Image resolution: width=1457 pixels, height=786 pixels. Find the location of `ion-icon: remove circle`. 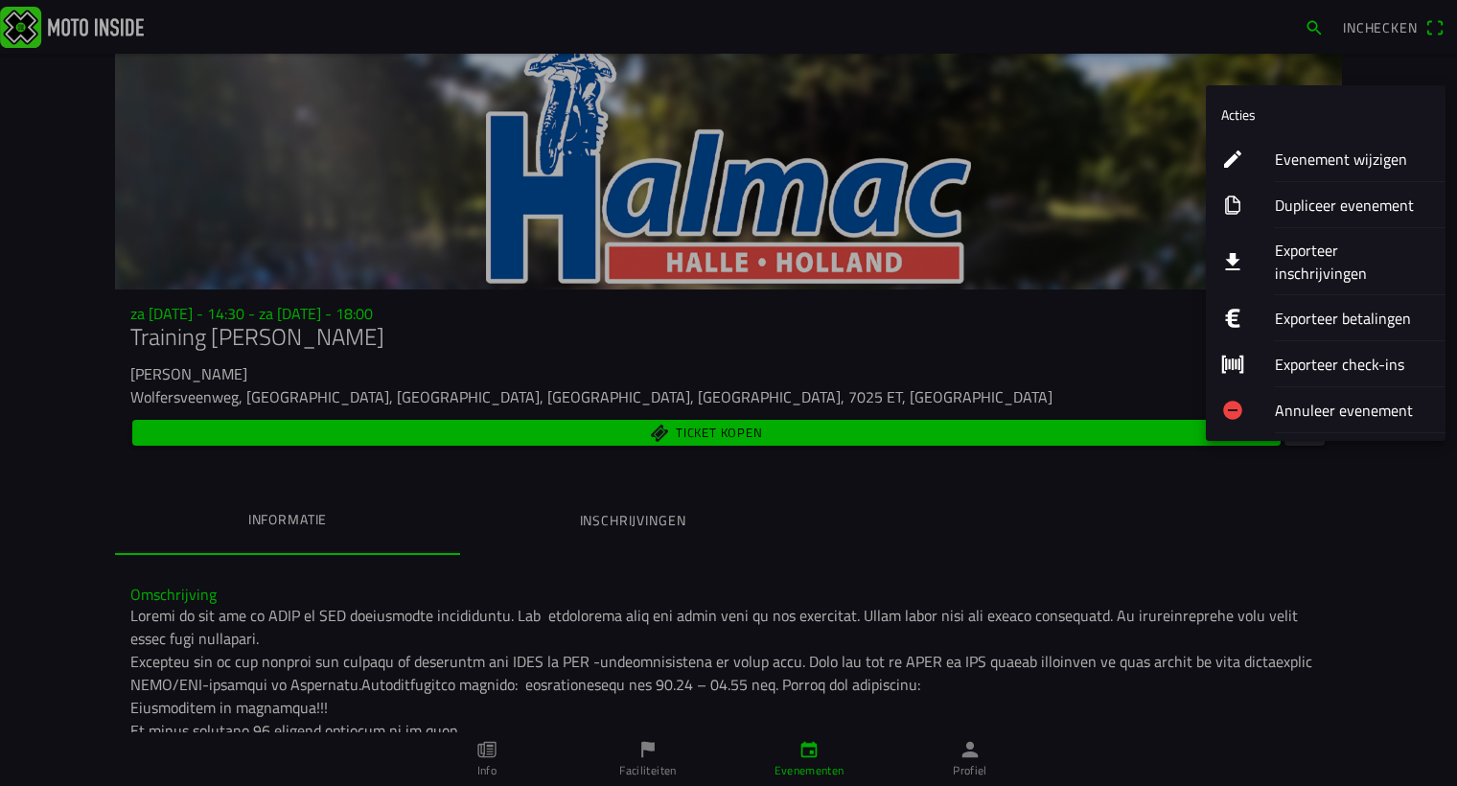

ion-icon: remove circle is located at coordinates (1232, 410).